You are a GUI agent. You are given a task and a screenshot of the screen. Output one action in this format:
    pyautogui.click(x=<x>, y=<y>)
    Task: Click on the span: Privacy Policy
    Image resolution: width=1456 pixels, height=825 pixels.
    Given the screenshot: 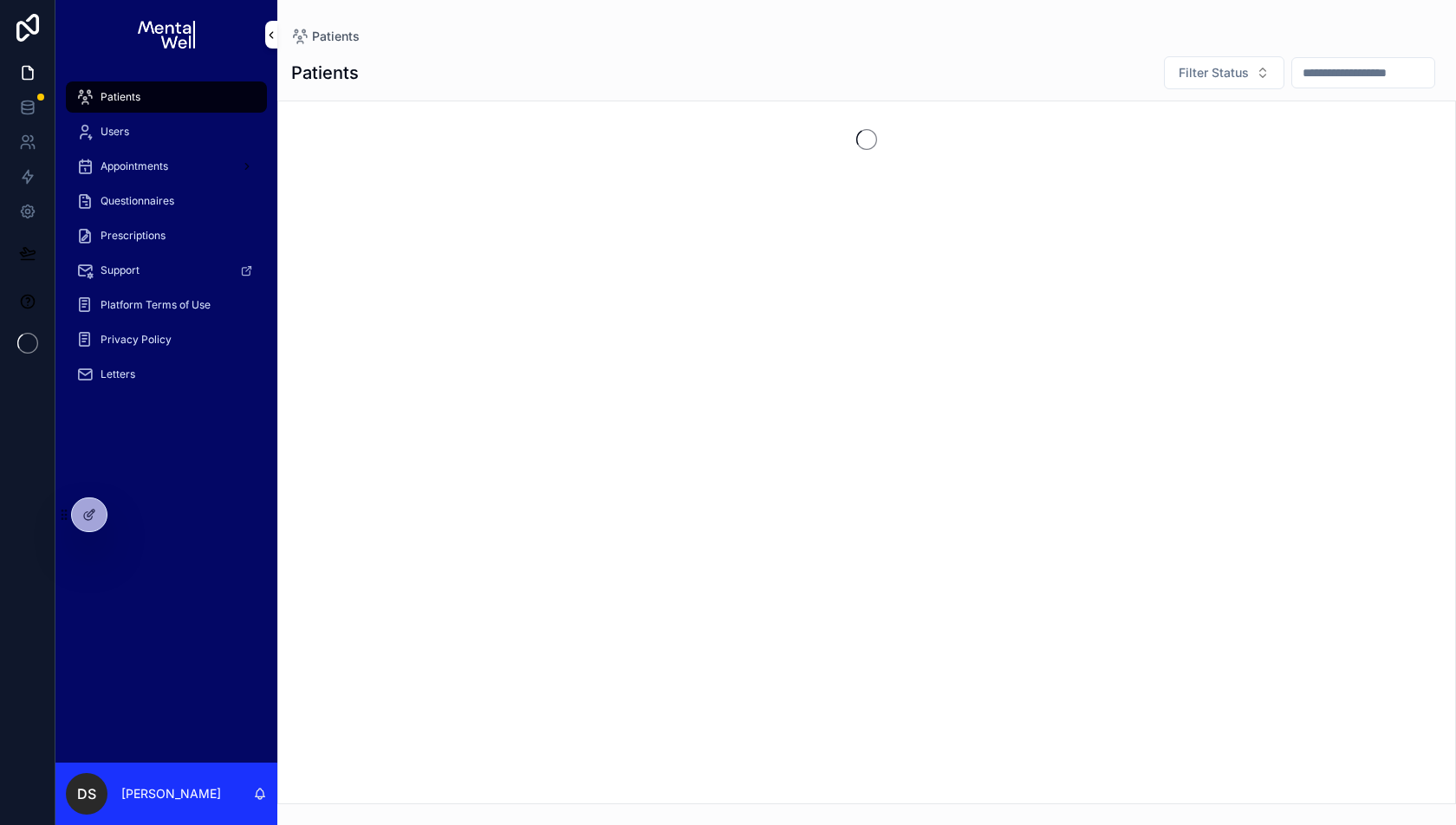 What is the action you would take?
    pyautogui.click(x=136, y=340)
    